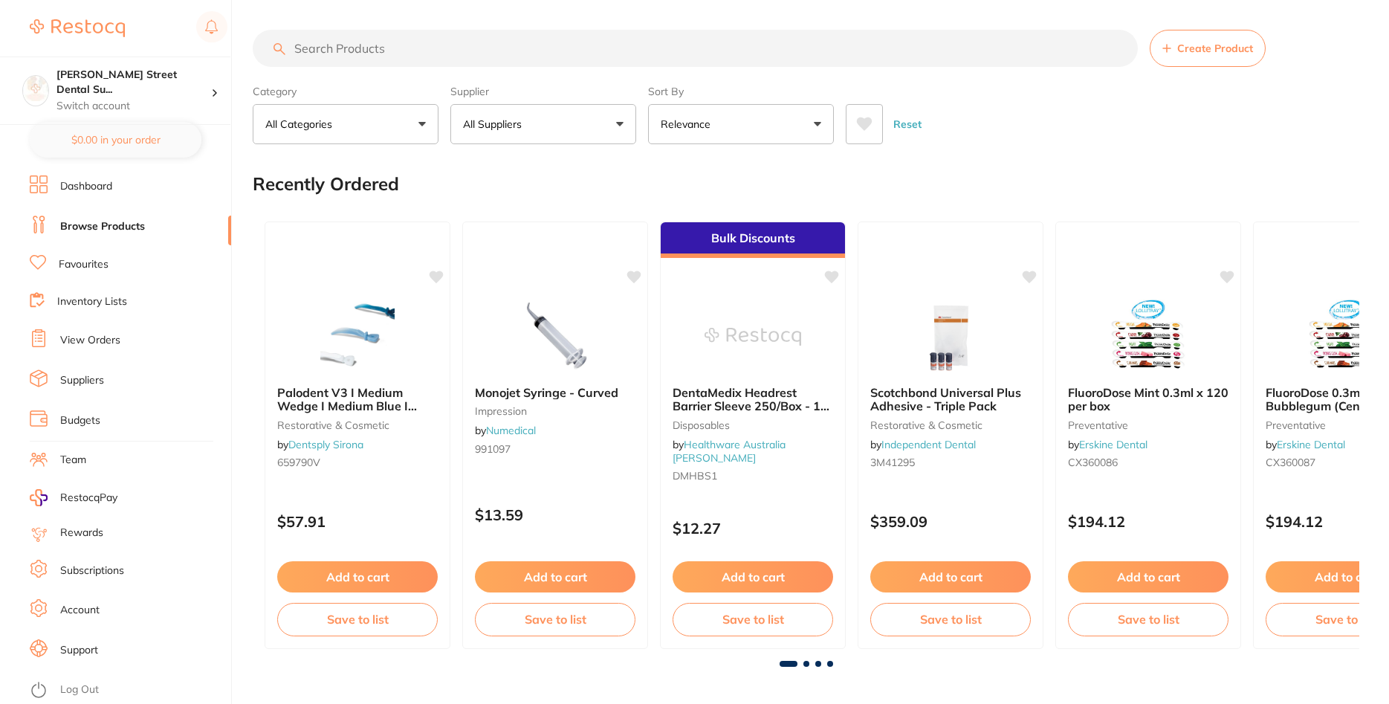  I want to click on small: impression, so click(555, 411).